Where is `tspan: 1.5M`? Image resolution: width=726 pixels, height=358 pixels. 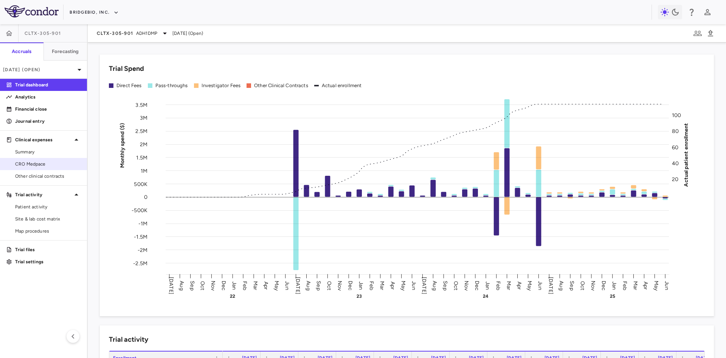 tspan: 1.5M is located at coordinates (142, 157).